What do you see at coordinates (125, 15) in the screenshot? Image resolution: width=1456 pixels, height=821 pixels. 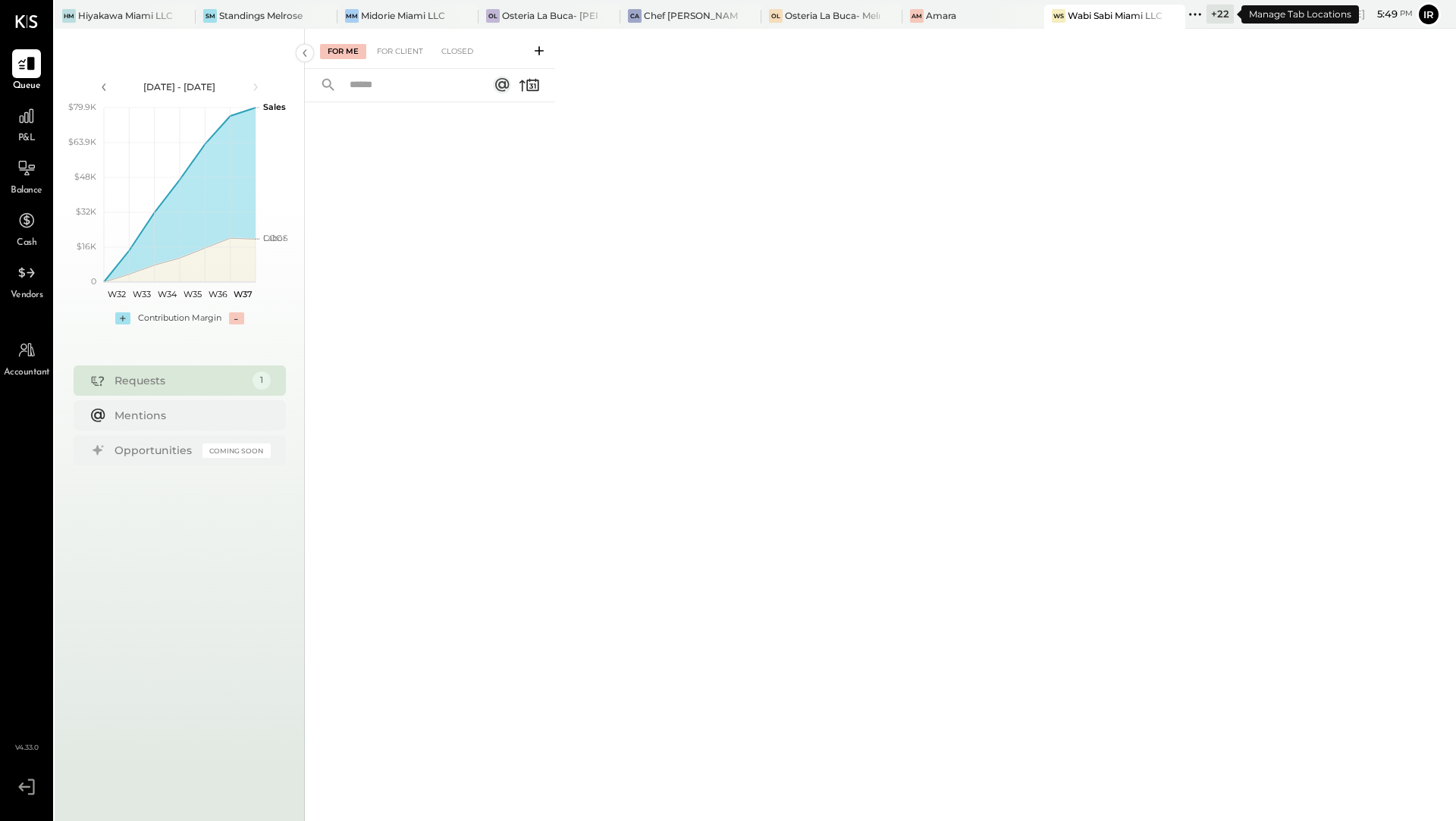 I see `div: Hiyakawa Miami LLC` at bounding box center [125, 15].